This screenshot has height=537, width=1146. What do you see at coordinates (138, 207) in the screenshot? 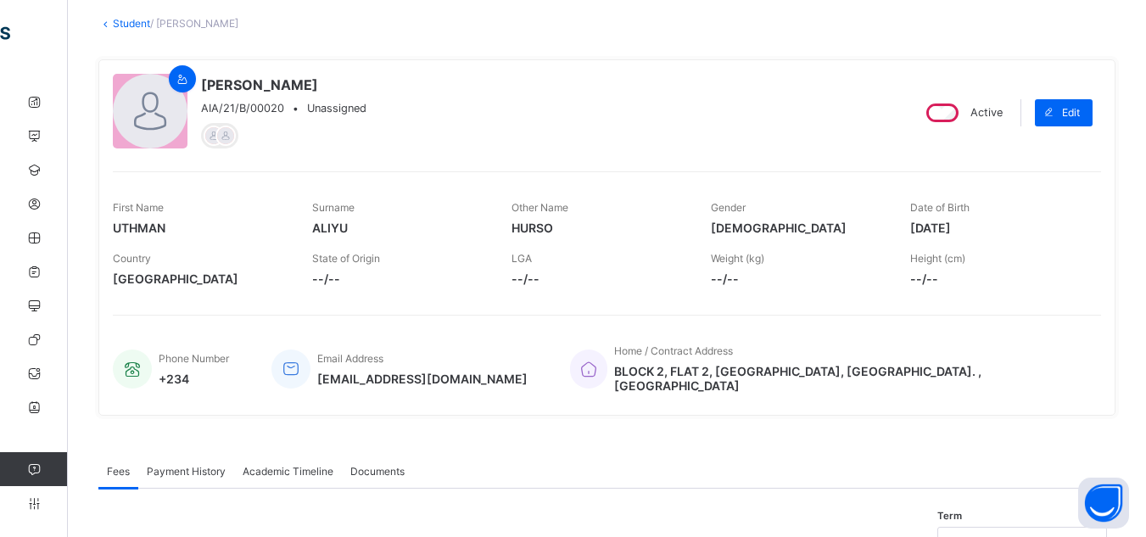
I see `span: First Name` at bounding box center [138, 207].